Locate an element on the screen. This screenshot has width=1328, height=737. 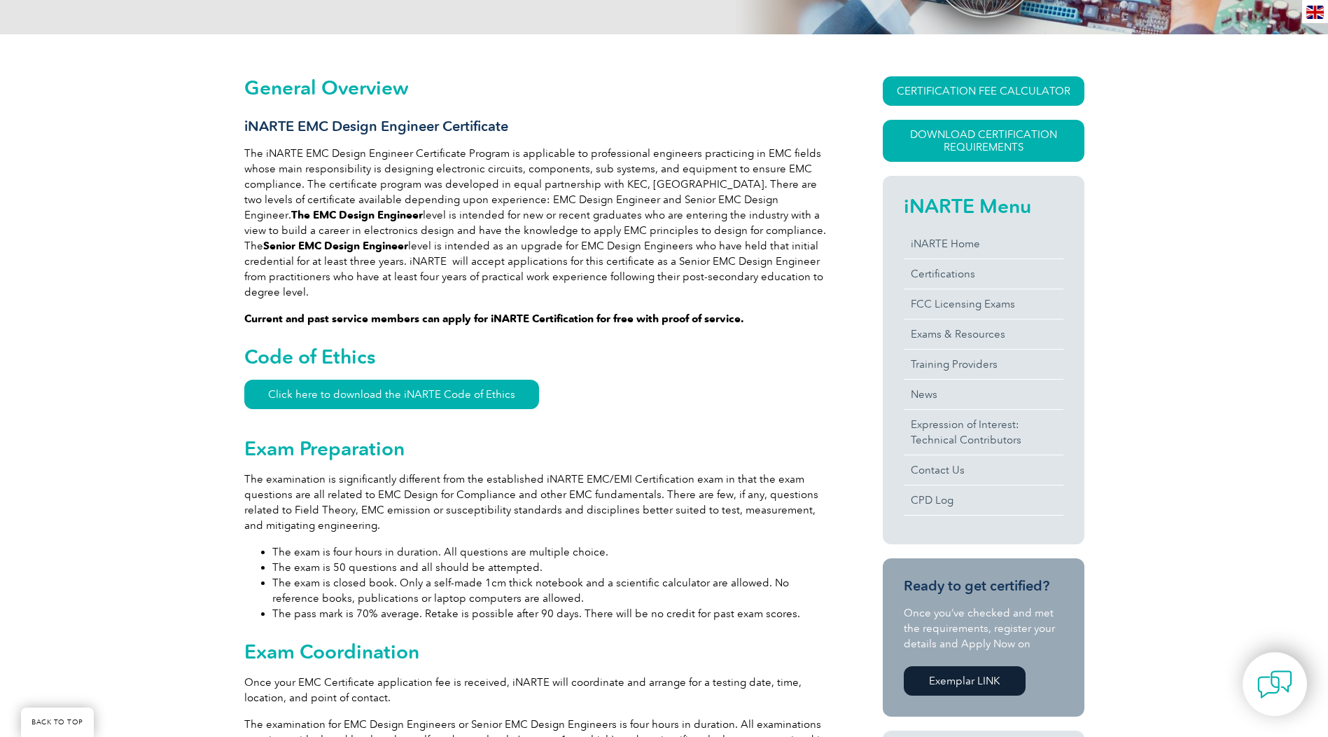
h2: iNARTE Menu is located at coordinates (984, 206).